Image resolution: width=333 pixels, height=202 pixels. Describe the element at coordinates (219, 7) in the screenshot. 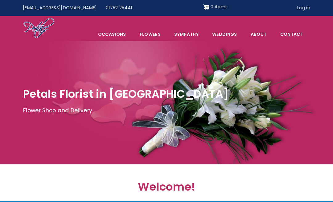

I see `span: 0 items` at that location.